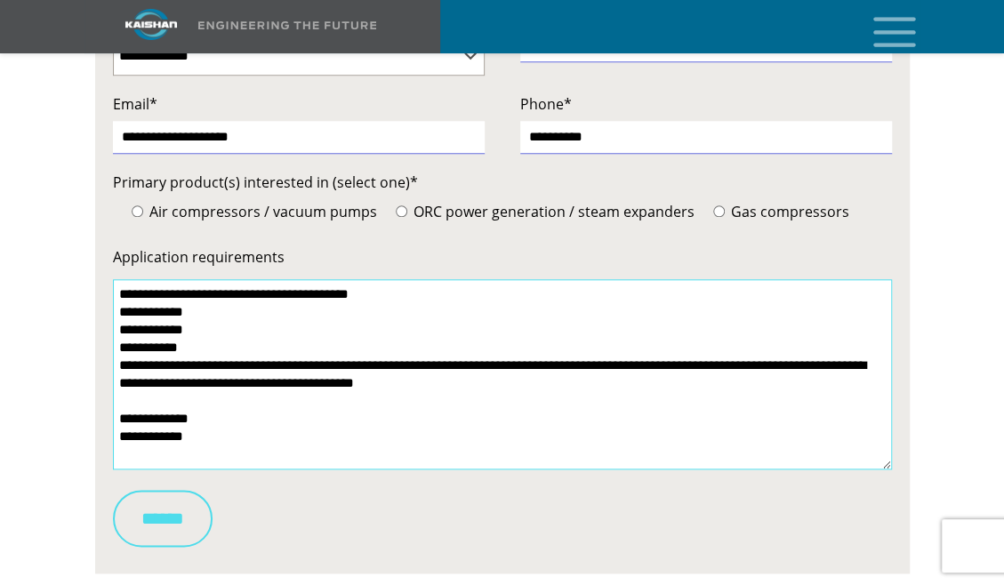 The image size is (1004, 585). What do you see at coordinates (261, 212) in the screenshot?
I see `span: Air compressors / vacuum pumps` at bounding box center [261, 212].